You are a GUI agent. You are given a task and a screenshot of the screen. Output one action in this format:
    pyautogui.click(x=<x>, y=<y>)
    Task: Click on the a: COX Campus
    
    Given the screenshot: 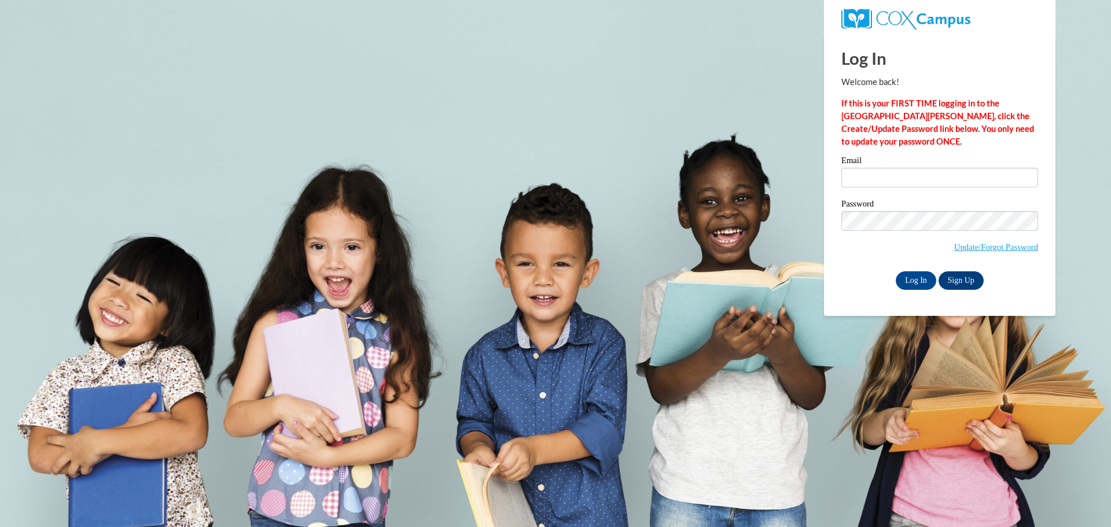 What is the action you would take?
    pyautogui.click(x=906, y=18)
    